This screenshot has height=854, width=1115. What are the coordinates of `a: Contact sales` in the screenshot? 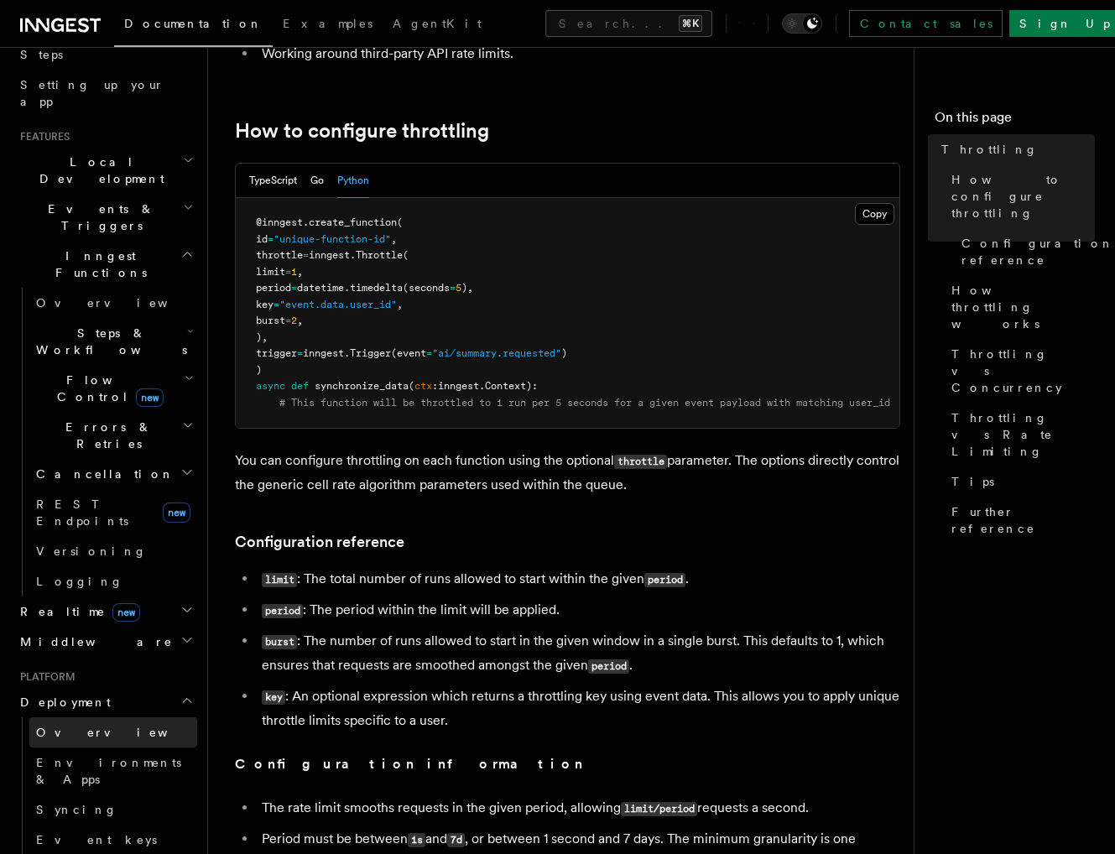 It's located at (925, 23).